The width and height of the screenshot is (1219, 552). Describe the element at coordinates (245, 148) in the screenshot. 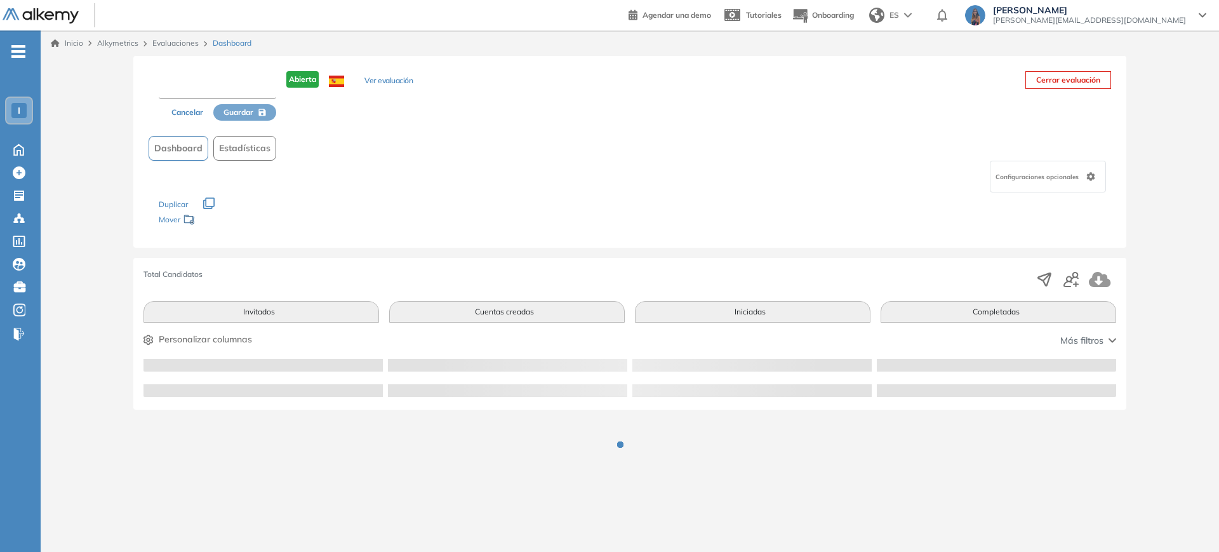

I see `button: Estadísticas` at that location.